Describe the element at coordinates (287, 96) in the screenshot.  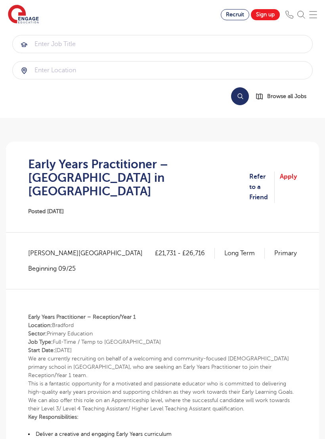
I see `span: Browse all Jobs` at that location.